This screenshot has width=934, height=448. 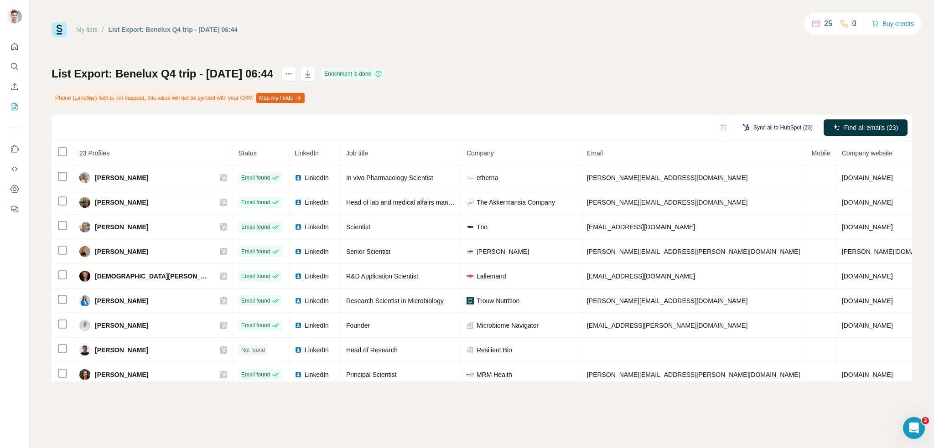 I want to click on span: Research Scientist in Microbiology, so click(x=395, y=301).